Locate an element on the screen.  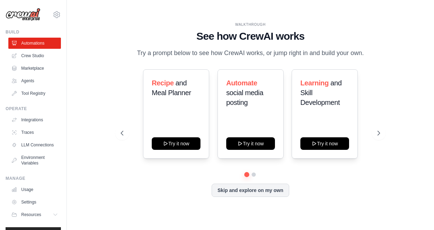
a: Environment Variables is located at coordinates (34, 160).